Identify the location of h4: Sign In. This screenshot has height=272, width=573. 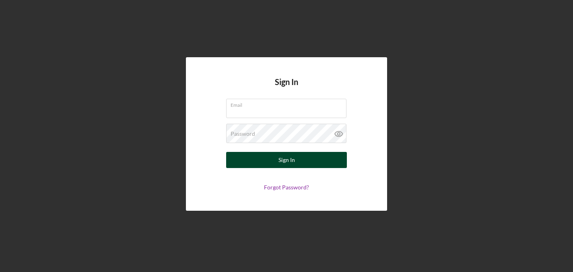
(287, 88).